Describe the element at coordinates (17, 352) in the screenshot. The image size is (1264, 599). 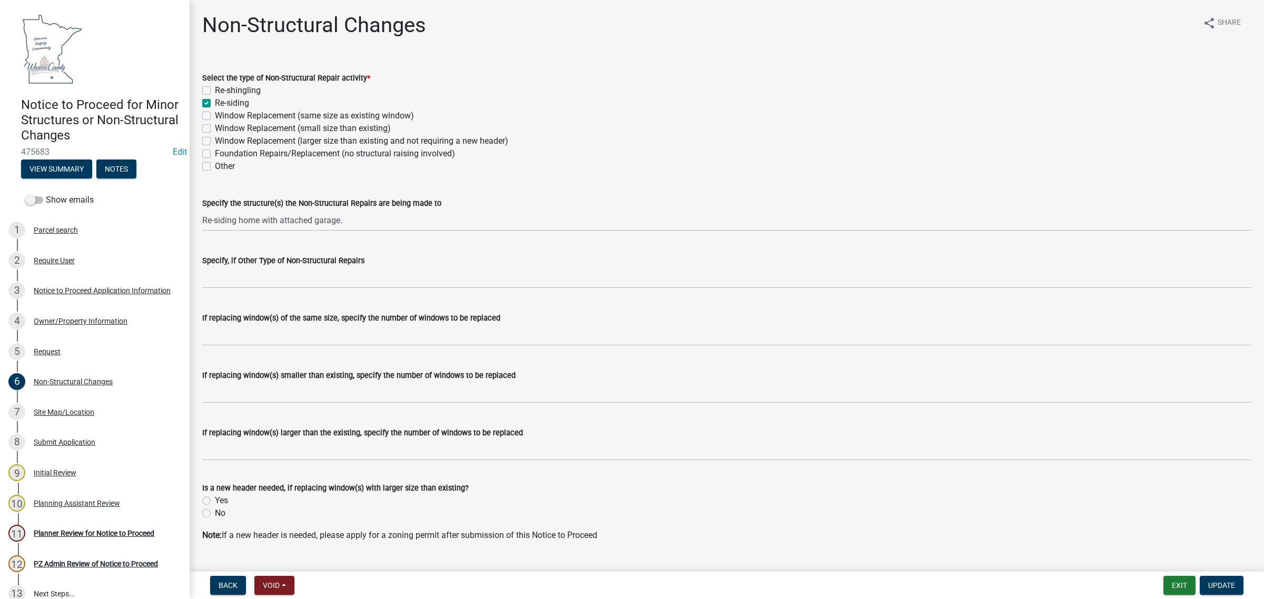
I see `div: 5` at that location.